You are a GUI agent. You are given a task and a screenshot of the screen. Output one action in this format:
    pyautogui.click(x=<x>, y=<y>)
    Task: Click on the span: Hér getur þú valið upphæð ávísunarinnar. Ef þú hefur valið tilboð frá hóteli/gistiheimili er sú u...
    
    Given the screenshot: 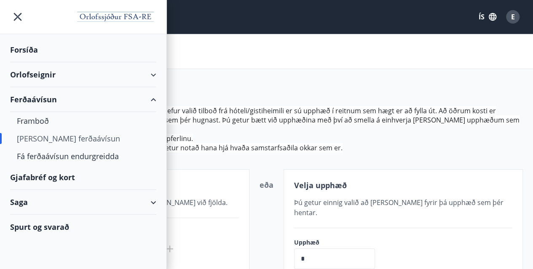 What is the action you would take?
    pyautogui.click(x=265, y=120)
    